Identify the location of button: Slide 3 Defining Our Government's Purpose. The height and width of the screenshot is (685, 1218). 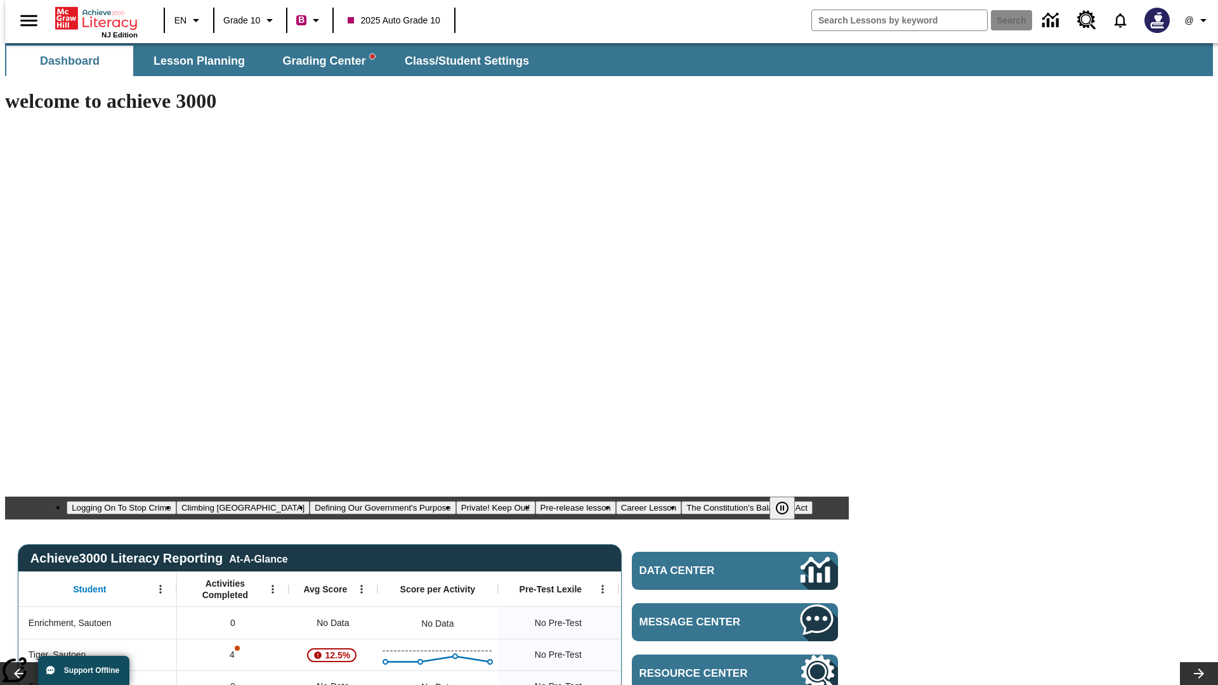
(382, 507).